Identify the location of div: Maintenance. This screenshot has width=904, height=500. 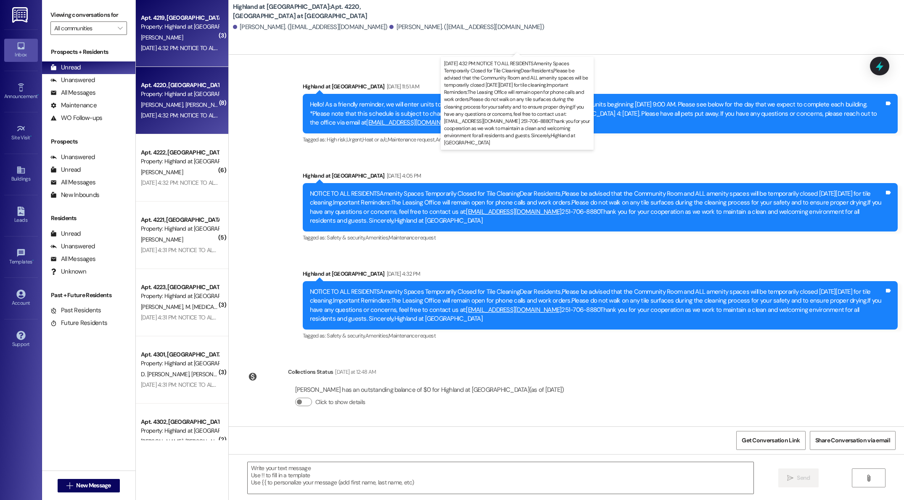
(74, 105).